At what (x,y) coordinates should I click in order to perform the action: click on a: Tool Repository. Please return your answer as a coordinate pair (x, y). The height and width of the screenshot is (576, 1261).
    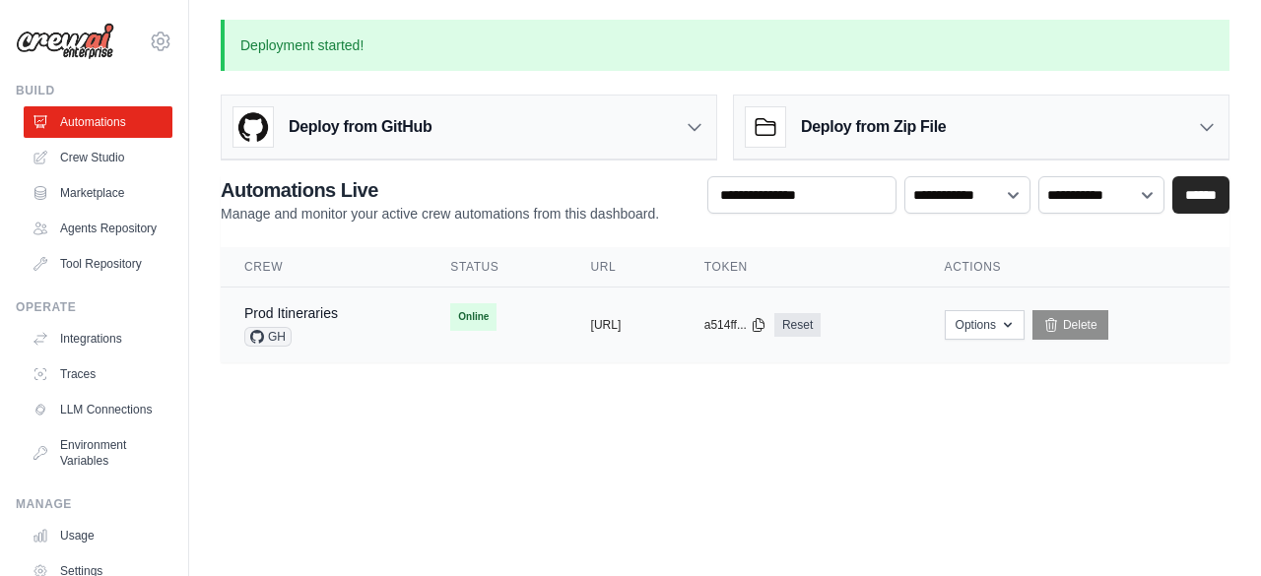
    Looking at the image, I should click on (98, 264).